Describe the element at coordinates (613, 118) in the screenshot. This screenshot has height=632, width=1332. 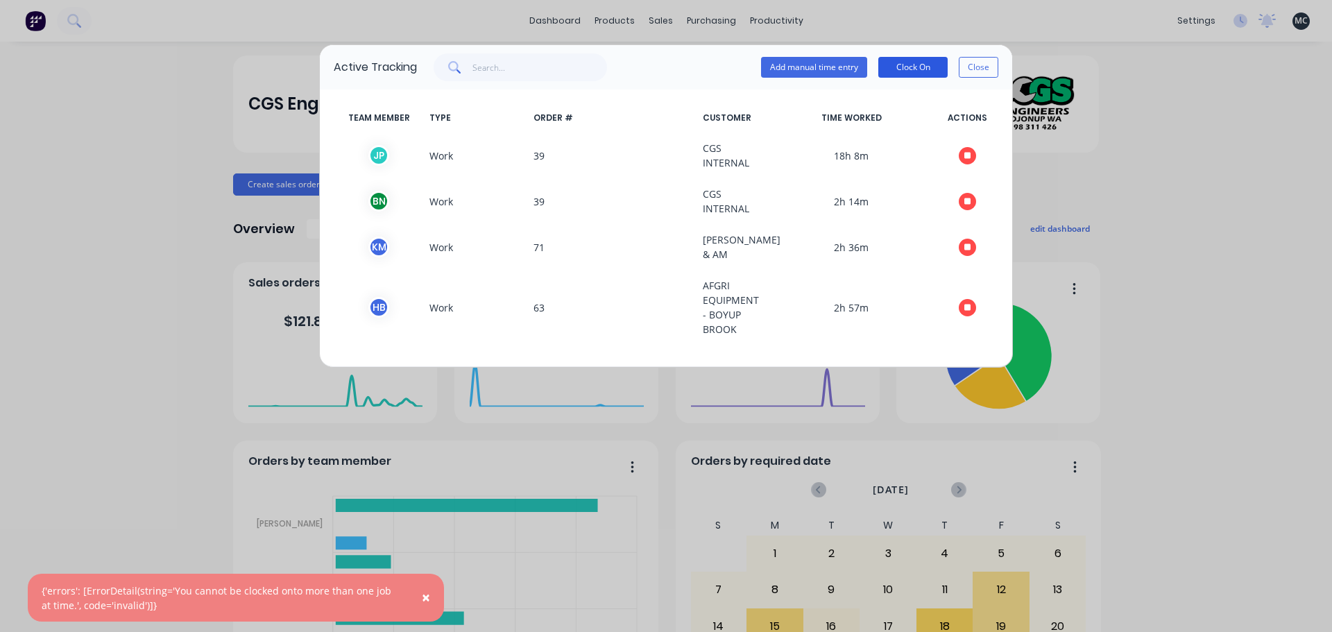
I see `span: ORDER #` at that location.